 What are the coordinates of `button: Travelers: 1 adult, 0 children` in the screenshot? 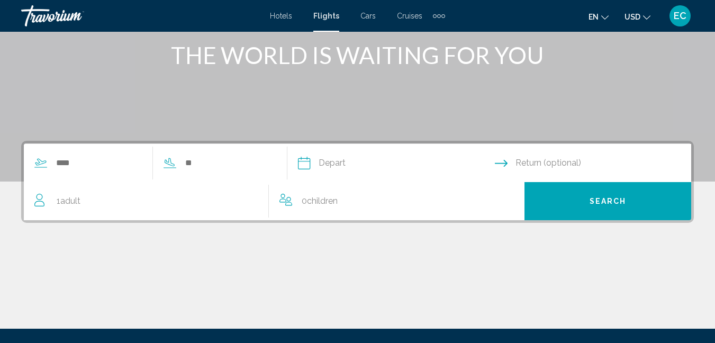 It's located at (274, 201).